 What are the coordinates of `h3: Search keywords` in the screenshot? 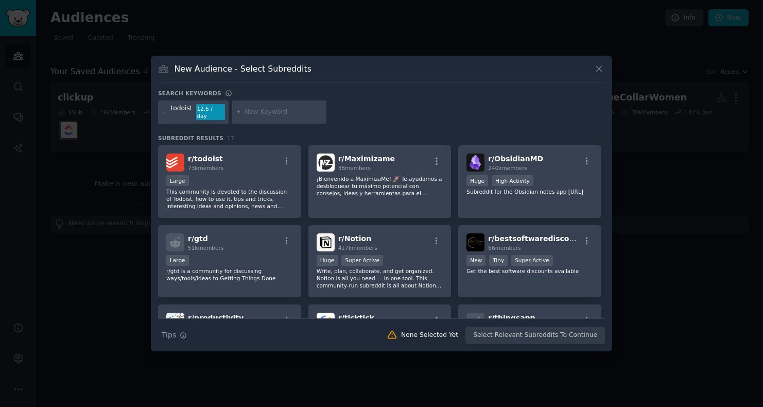 It's located at (189, 93).